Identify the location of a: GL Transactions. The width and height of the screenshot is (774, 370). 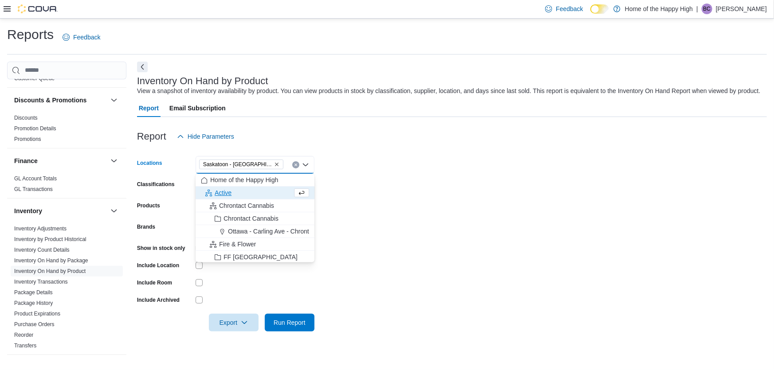
(33, 189).